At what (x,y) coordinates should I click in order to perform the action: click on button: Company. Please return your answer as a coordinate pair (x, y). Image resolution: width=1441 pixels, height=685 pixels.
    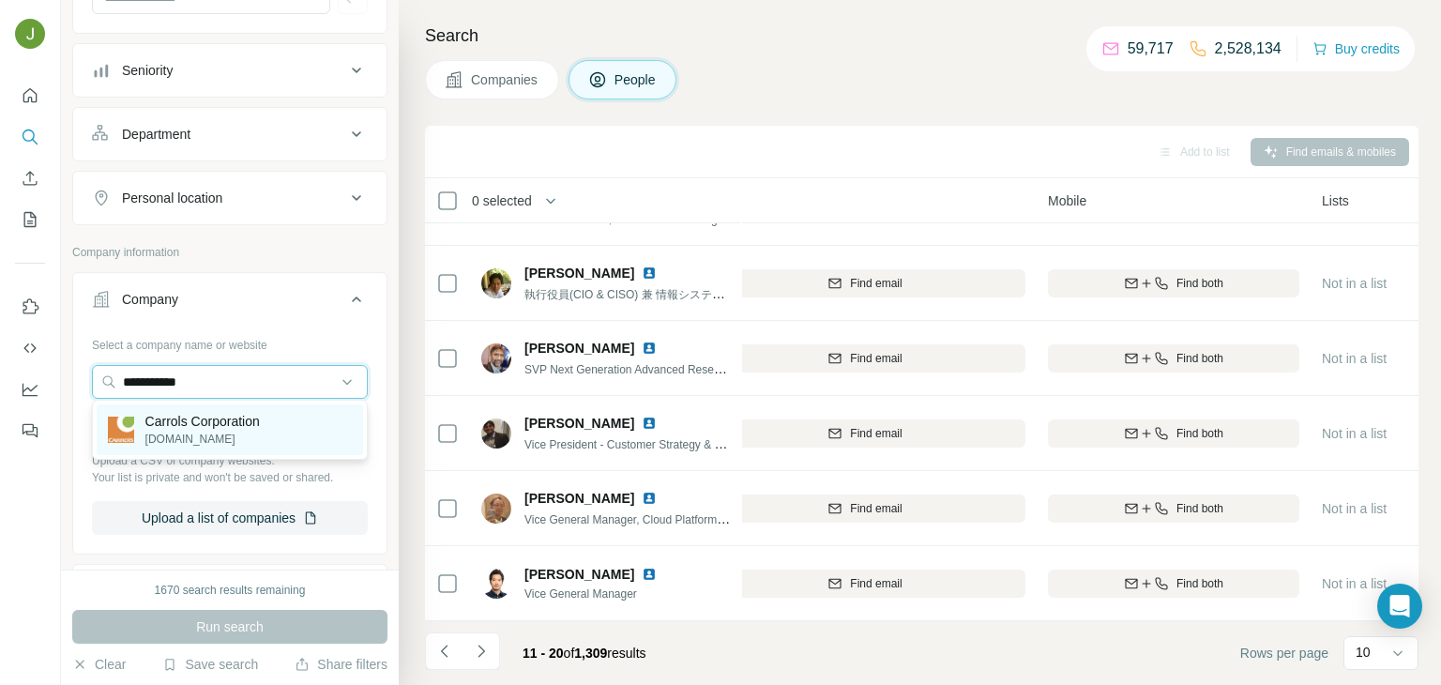
    Looking at the image, I should click on (230, 303).